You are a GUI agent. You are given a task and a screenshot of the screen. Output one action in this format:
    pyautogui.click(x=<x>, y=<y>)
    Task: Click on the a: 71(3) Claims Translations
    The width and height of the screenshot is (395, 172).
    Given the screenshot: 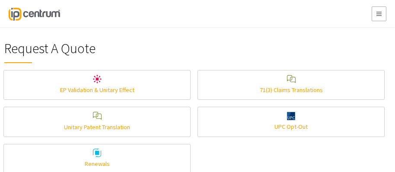 What is the action you would take?
    pyautogui.click(x=291, y=85)
    